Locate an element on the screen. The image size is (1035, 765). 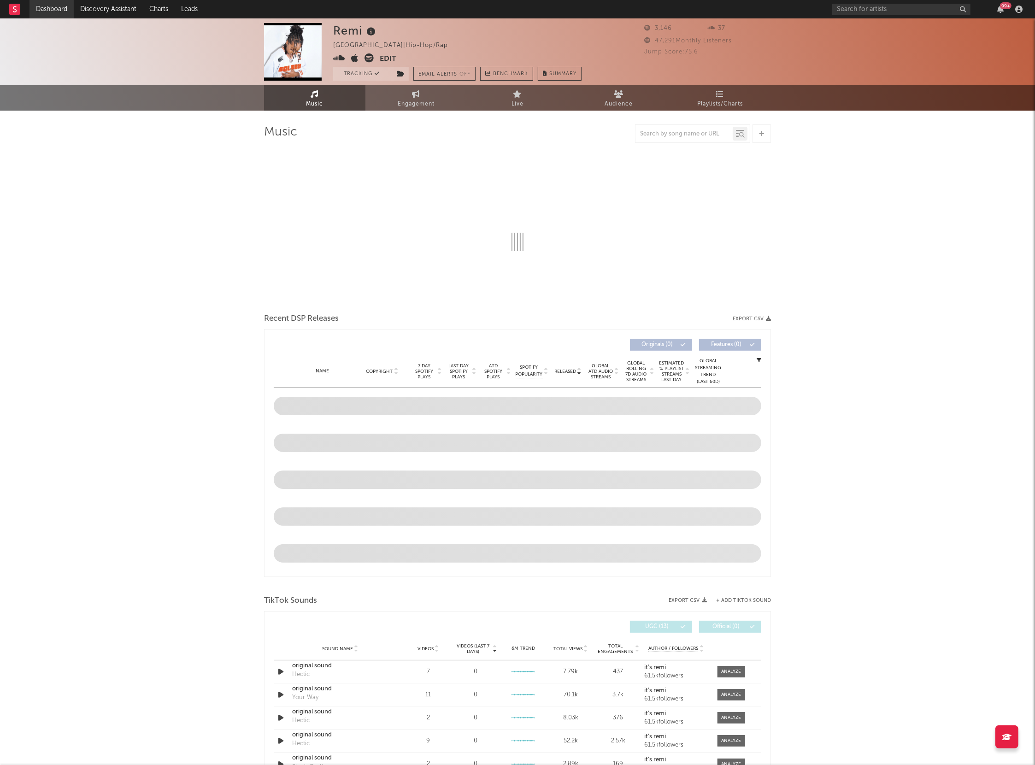
span: Features ( 0 ) is located at coordinates (726, 345).